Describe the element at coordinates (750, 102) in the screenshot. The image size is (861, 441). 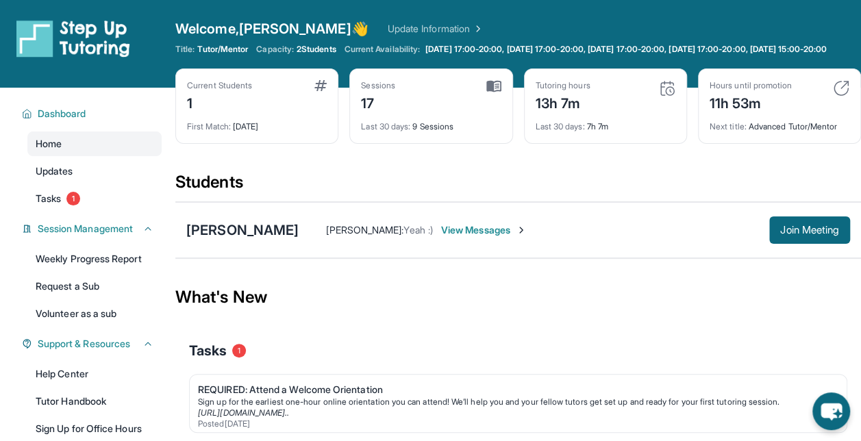
I see `div: 11h 53m` at that location.